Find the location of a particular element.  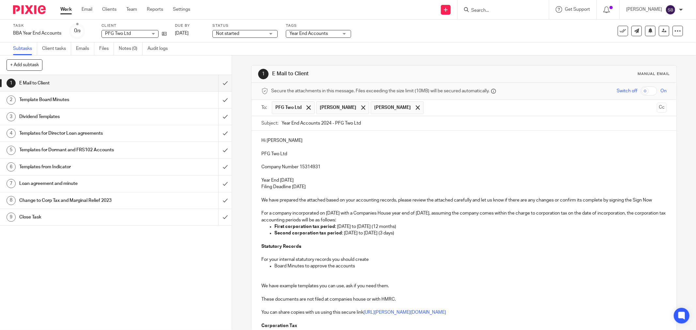

p: Company Number 15314931 is located at coordinates (464, 167).